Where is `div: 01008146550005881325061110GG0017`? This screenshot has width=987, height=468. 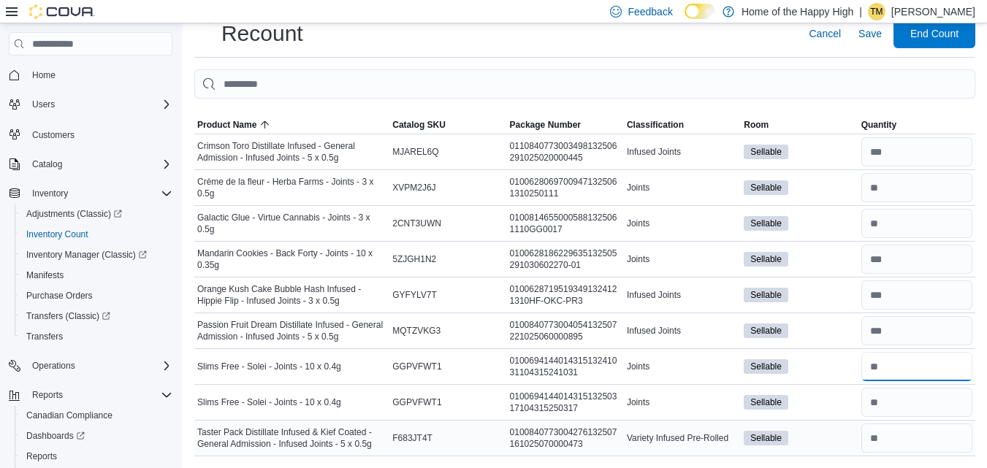
div: 01008146550005881325061110GG0017 is located at coordinates (565, 223).